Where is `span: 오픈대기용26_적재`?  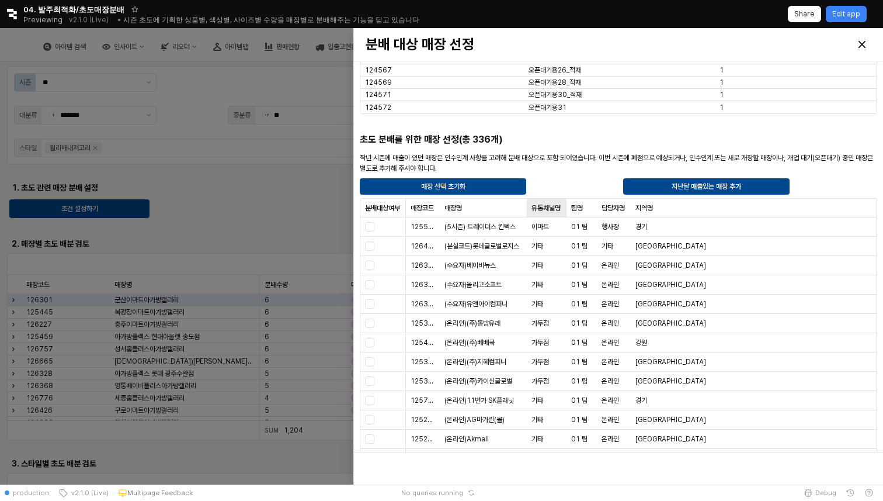
span: 오픈대기용26_적재 is located at coordinates (554, 70).